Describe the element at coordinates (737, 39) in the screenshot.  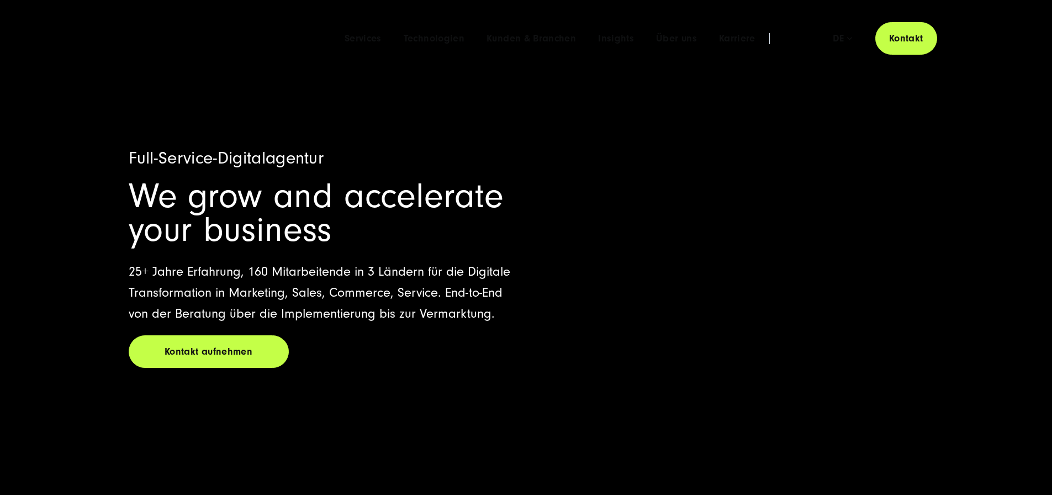
I see `a: Karriere` at that location.